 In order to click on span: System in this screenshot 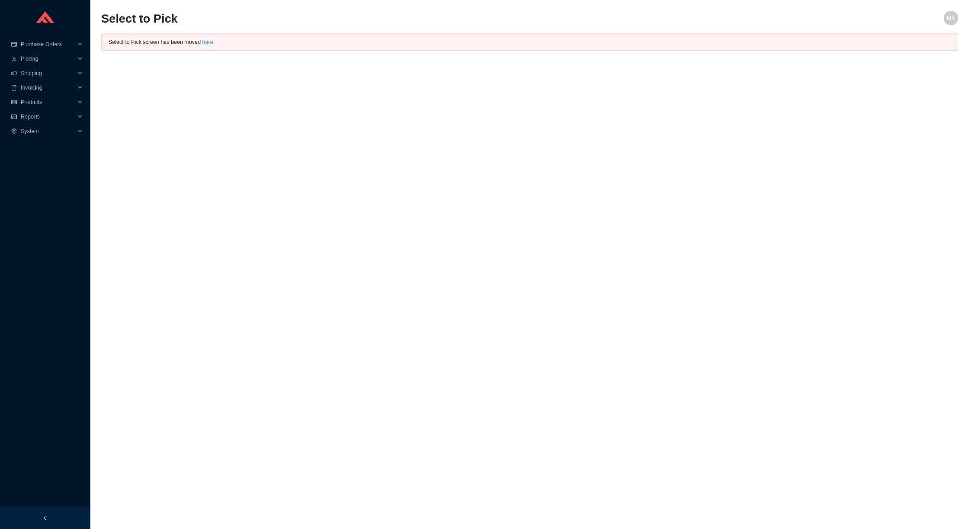, I will do `click(48, 131)`.